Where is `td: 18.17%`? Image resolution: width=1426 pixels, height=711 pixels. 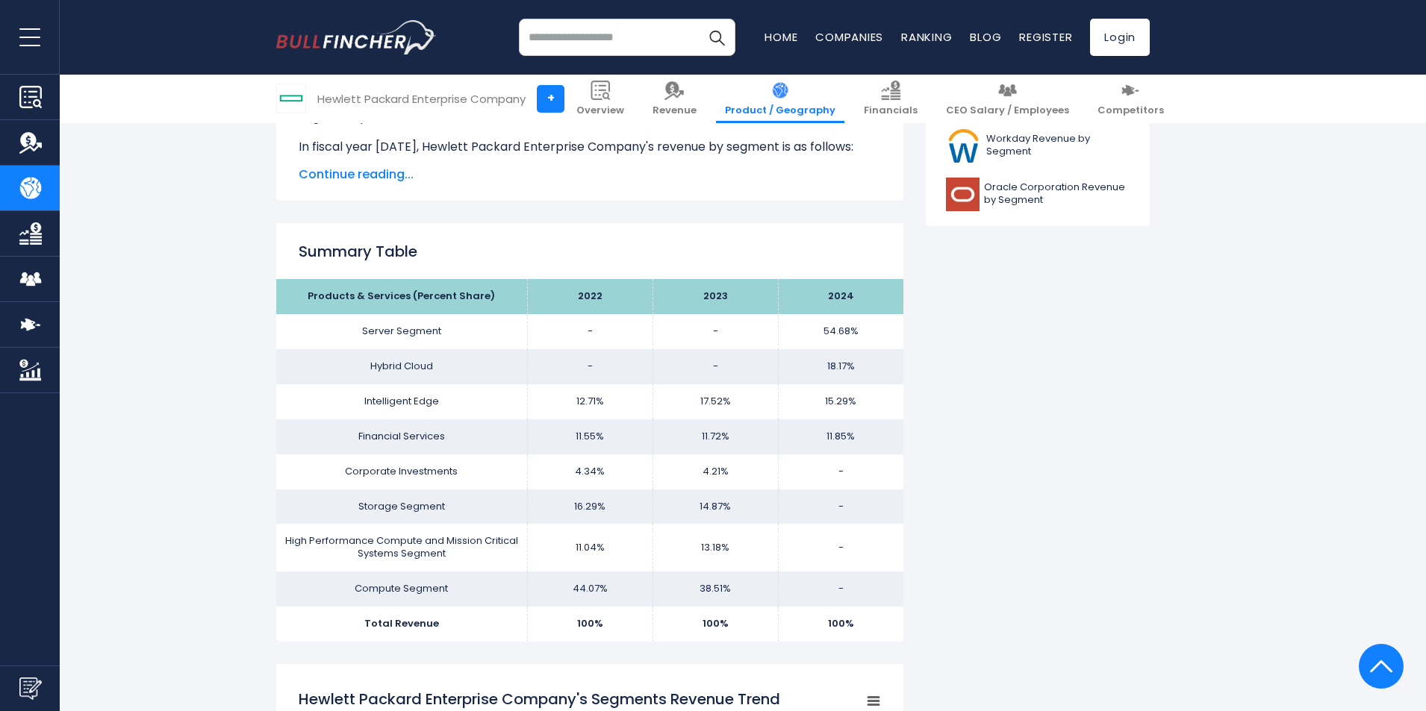
td: 18.17% is located at coordinates (840, 366).